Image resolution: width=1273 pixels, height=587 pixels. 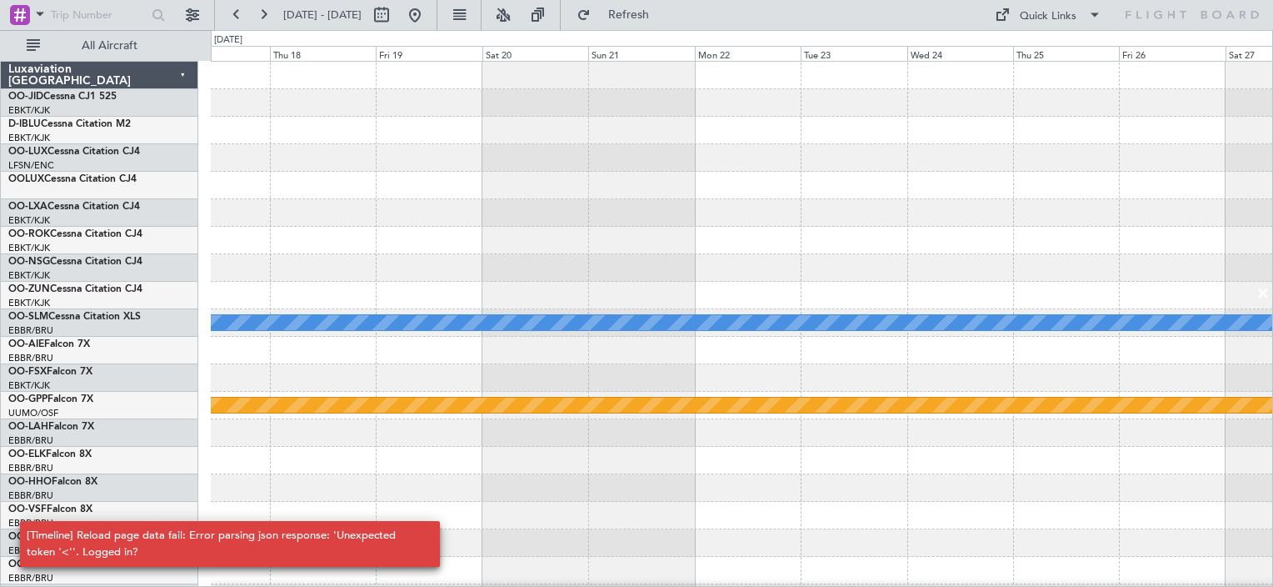 What do you see at coordinates (74, 207) in the screenshot?
I see `a: OO-LXACessna Citation CJ4` at bounding box center [74, 207].